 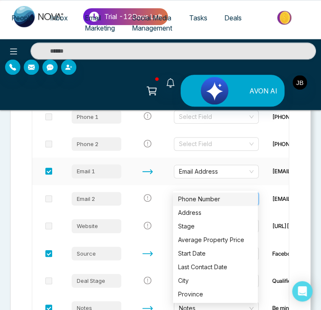 I want to click on a: Email Marketing, so click(x=100, y=23).